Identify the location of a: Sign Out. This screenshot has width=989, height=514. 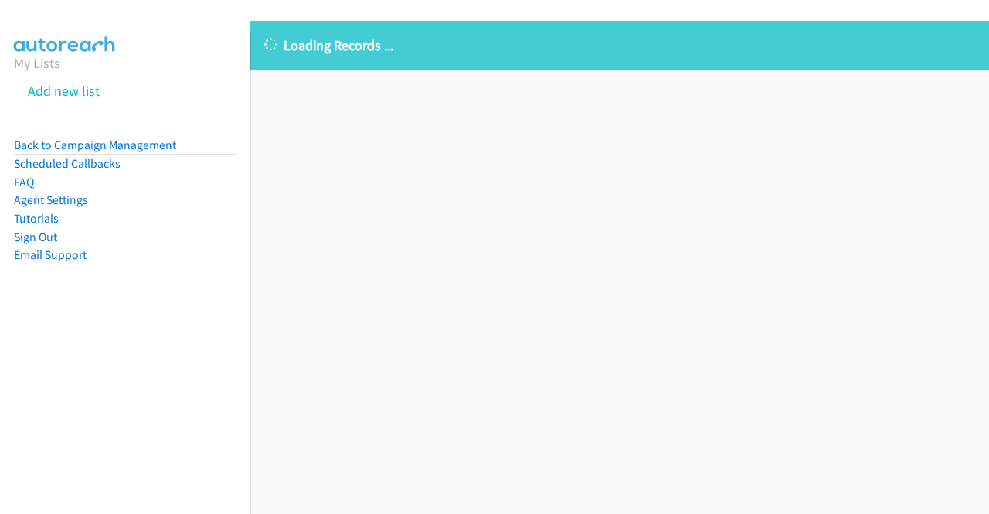
(36, 236).